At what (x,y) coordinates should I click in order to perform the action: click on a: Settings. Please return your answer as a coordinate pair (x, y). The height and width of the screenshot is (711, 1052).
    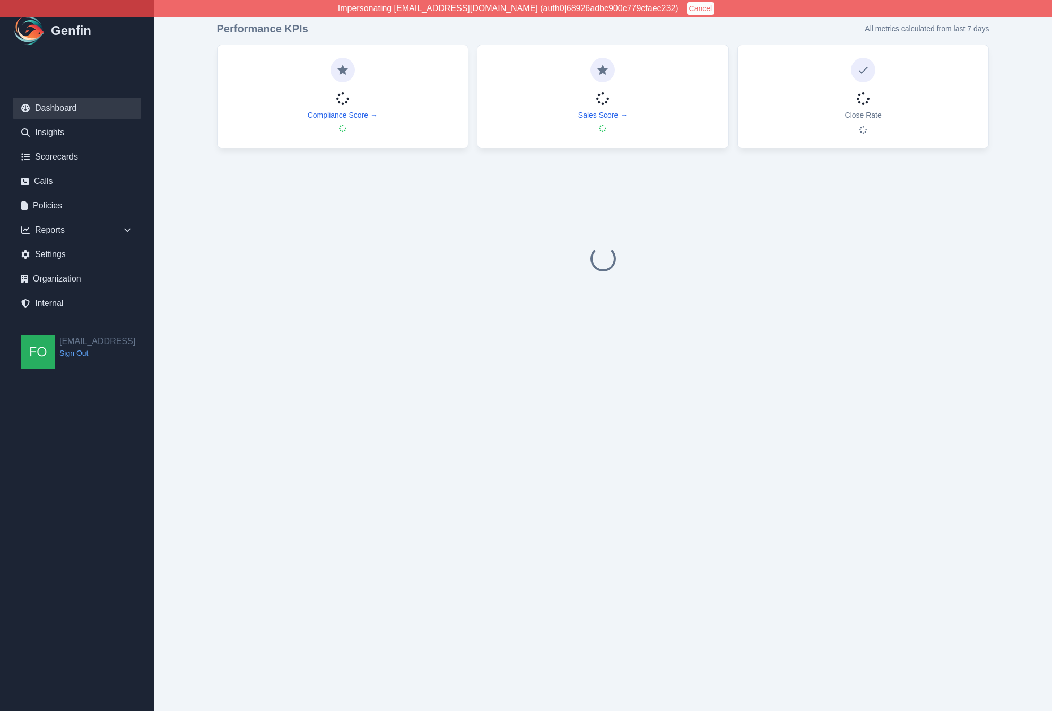
    Looking at the image, I should click on (77, 255).